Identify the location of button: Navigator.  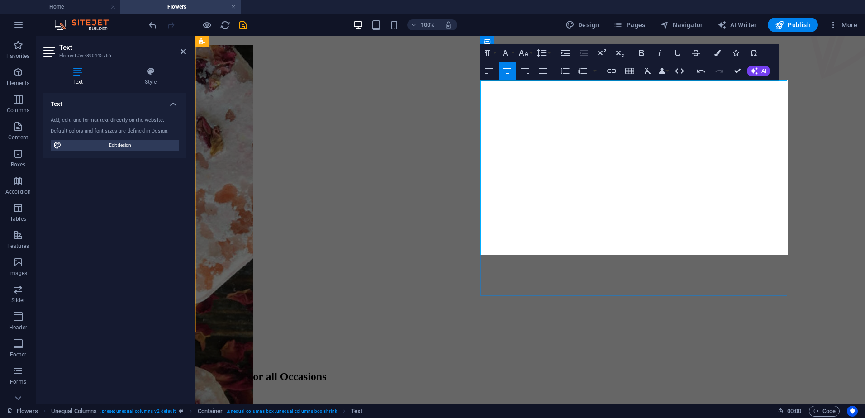
(681, 25).